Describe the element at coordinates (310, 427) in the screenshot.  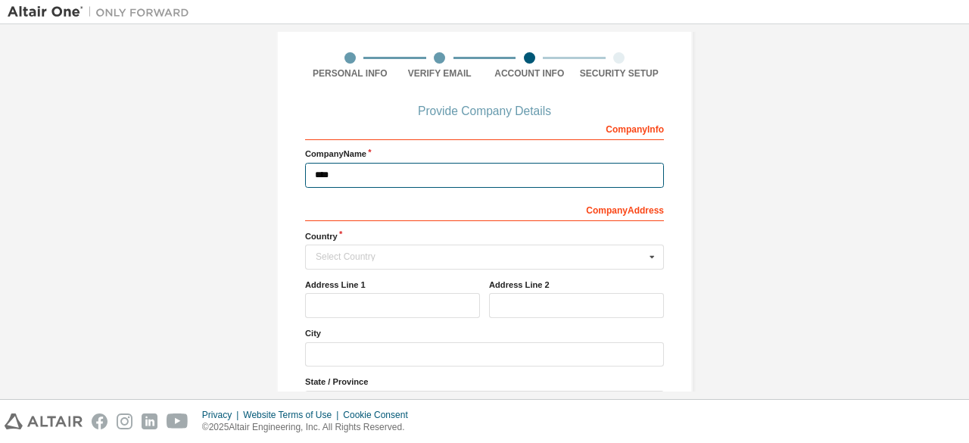
I see `p: © 2025 Altair Engineering, Inc. All Rights Reserved.` at that location.